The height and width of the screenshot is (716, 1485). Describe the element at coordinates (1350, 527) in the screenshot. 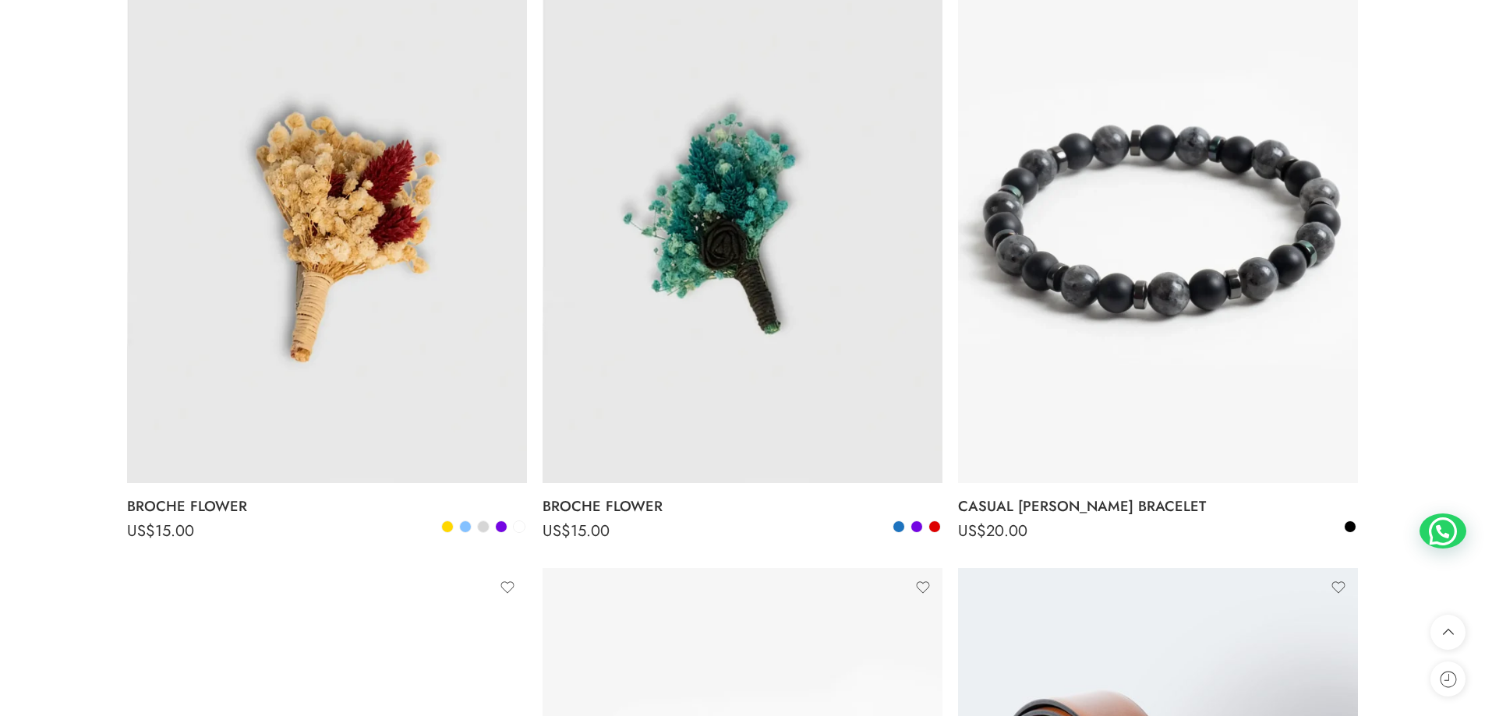

I see `a: Black` at that location.